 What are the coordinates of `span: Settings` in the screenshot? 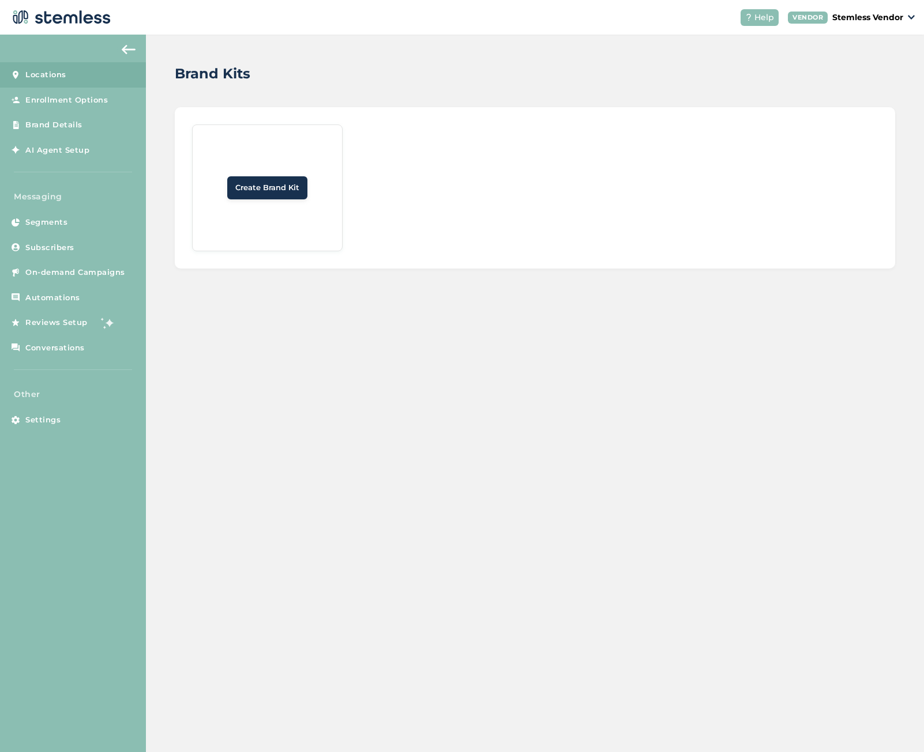 It's located at (43, 420).